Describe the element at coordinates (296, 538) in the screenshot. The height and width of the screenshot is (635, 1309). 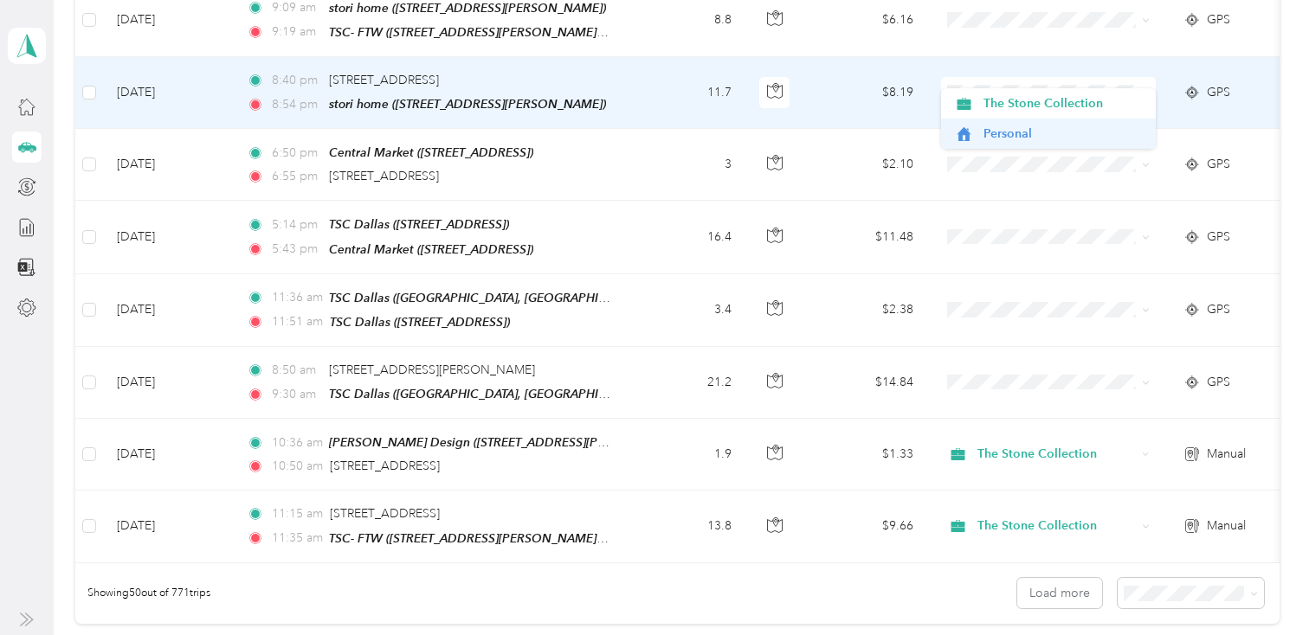
I see `span: 11:35 am` at that location.